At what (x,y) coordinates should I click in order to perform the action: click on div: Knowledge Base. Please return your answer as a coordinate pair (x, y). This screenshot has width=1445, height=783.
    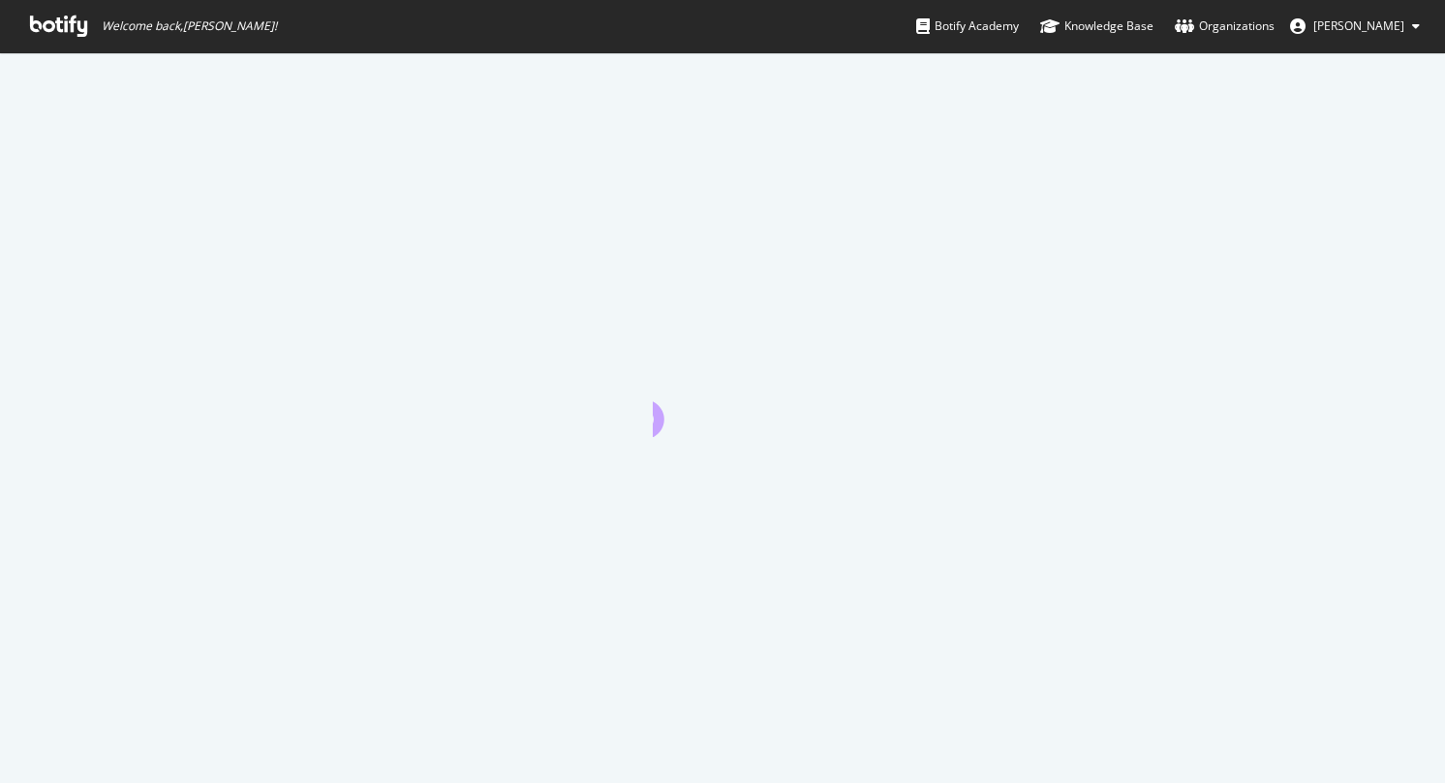
    Looking at the image, I should click on (1096, 26).